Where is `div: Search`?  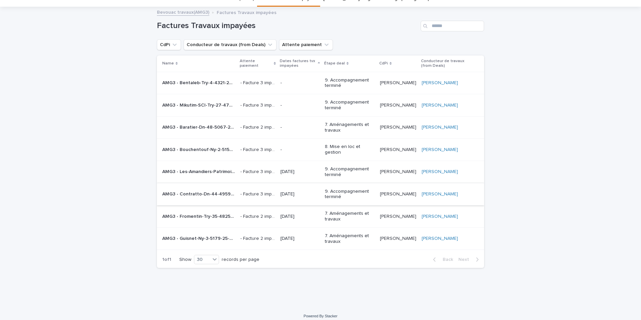
div: Search is located at coordinates (452, 26).